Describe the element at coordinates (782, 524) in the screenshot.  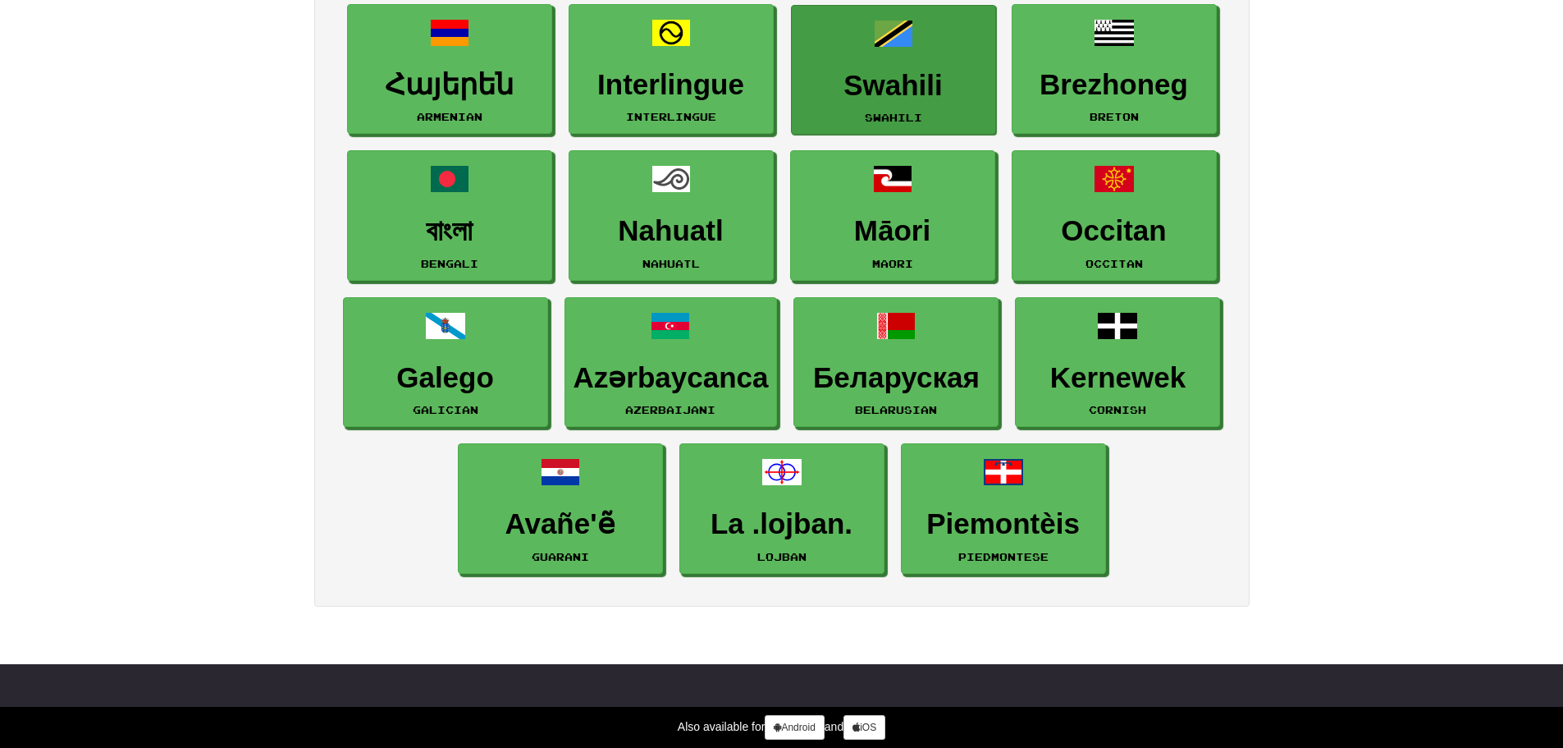
I see `h3: La .lojban.` at that location.